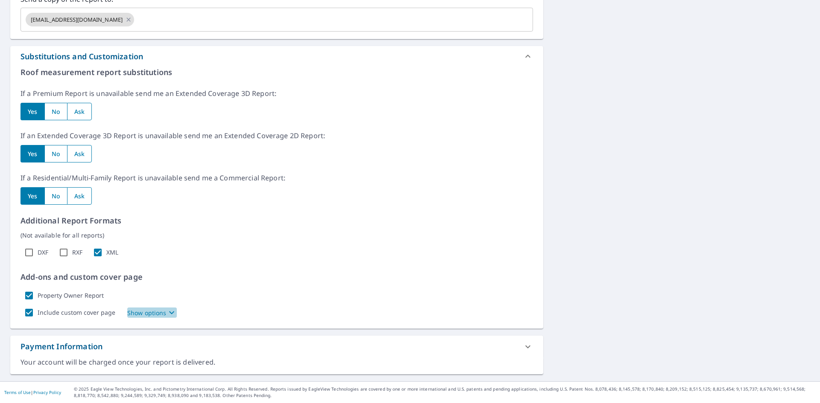 The image size is (820, 403). What do you see at coordinates (112, 253) in the screenshot?
I see `label: XML` at bounding box center [112, 253].